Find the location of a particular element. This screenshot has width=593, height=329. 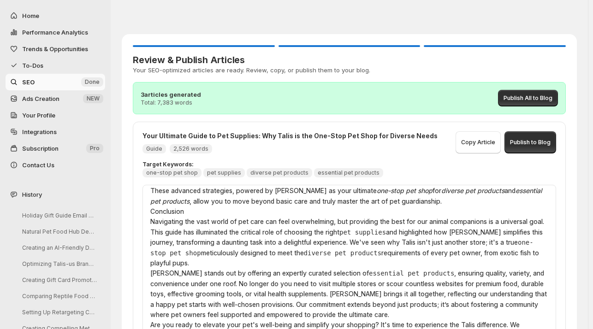

button: Natural Pet Food Hub Development Guide is located at coordinates (59, 231).